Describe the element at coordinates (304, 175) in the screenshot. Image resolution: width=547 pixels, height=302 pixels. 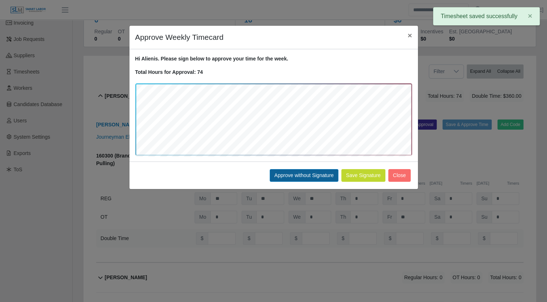
I see `button: Approve without Signature` at that location.